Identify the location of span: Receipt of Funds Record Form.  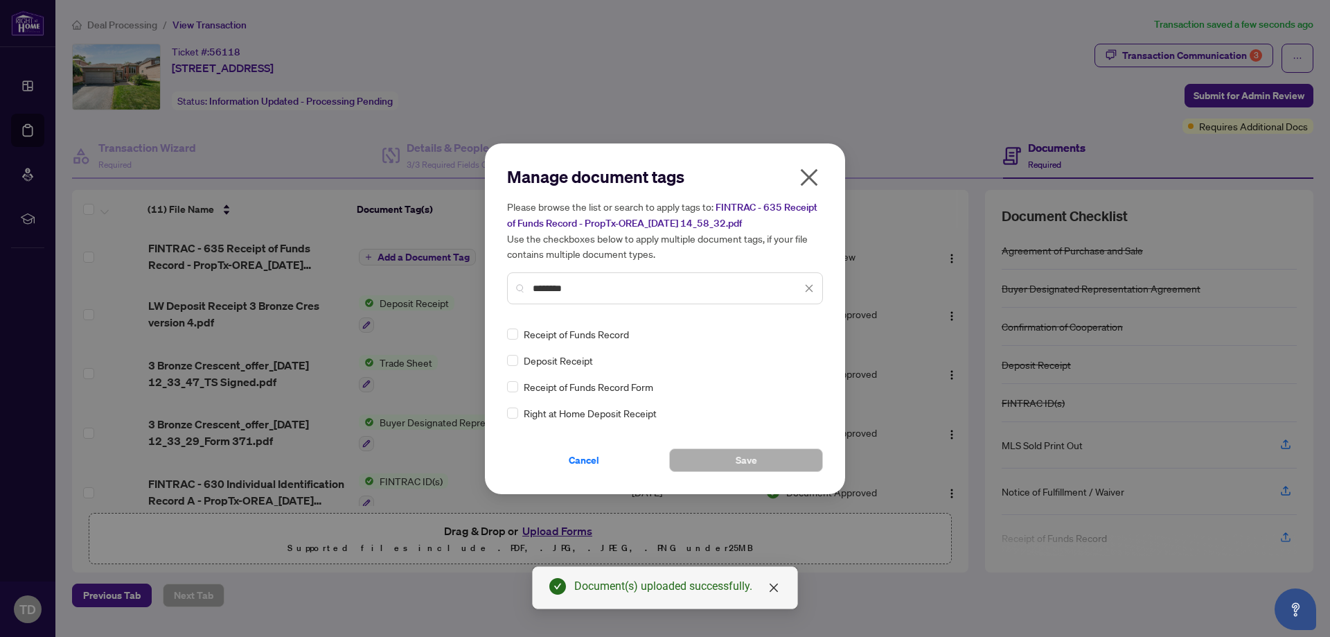
(588, 387).